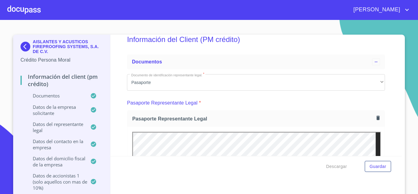 The height and width of the screenshot is (194, 418). What do you see at coordinates (55, 127) in the screenshot?
I see `p: Datos del representante legal` at bounding box center [55, 127].